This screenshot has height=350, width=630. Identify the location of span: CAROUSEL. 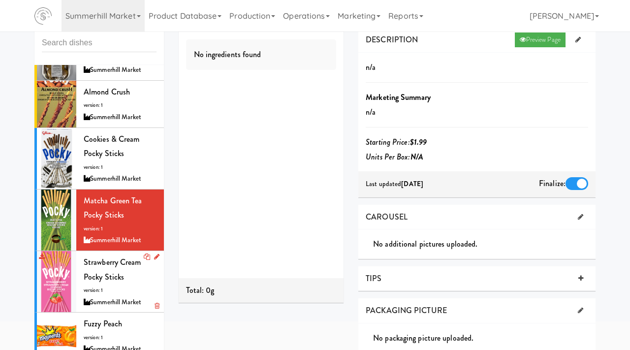
(386, 217).